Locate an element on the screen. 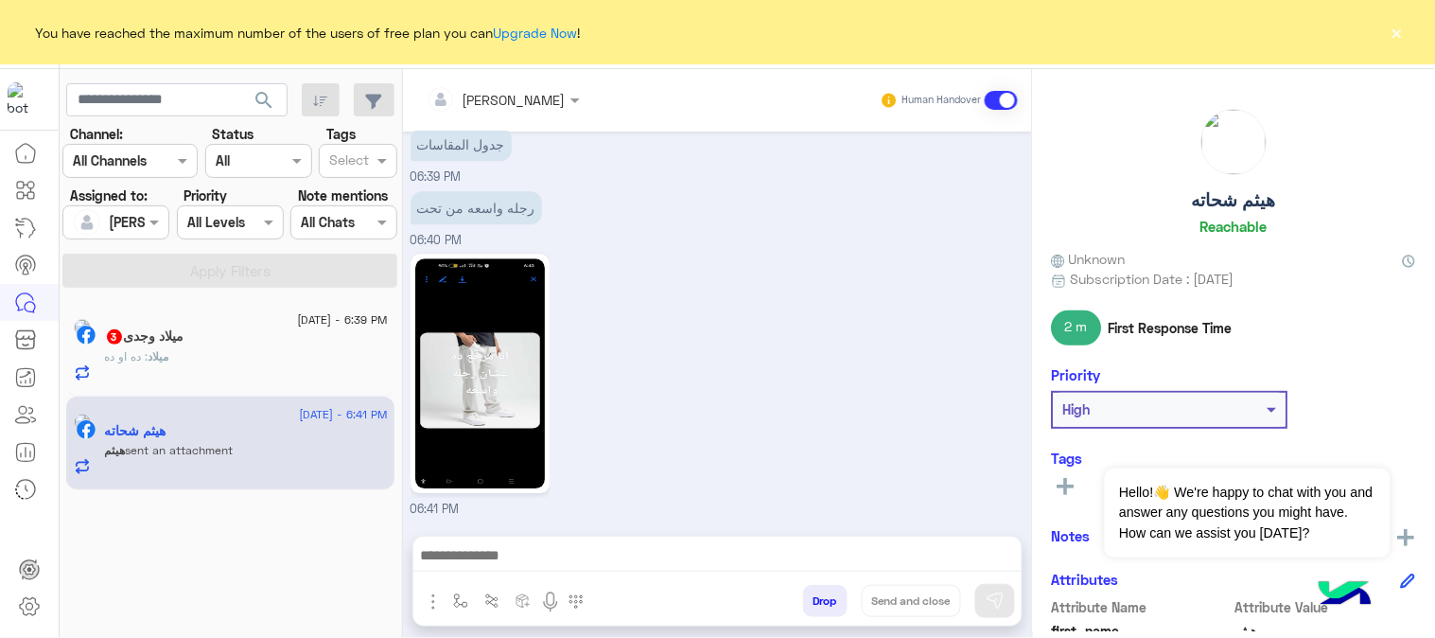 The height and width of the screenshot is (638, 1435). span: ده او ده is located at coordinates (127, 356).